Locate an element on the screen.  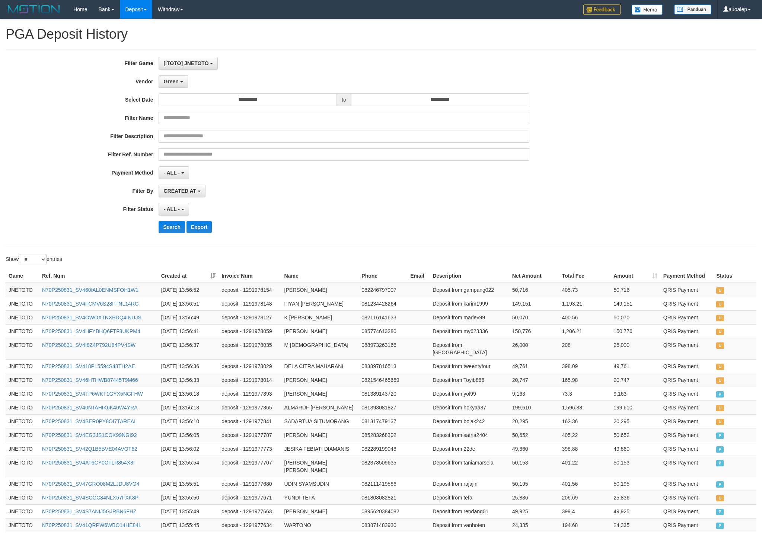
td: Deposit from taniamarsela is located at coordinates (469, 466).